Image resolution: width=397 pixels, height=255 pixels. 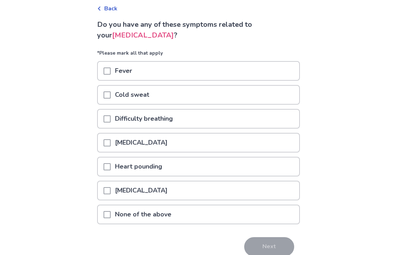 What do you see at coordinates (143, 215) in the screenshot?
I see `p: None of the above` at bounding box center [143, 215].